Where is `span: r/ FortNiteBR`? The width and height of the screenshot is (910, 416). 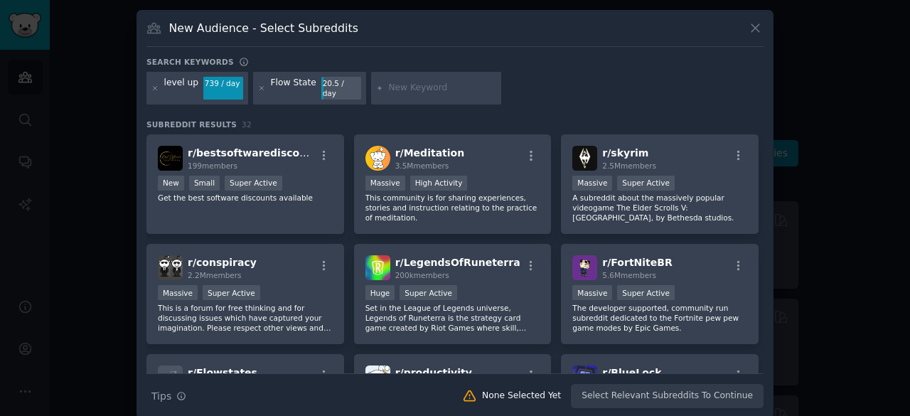
span: r/ FortNiteBR is located at coordinates (637, 262).